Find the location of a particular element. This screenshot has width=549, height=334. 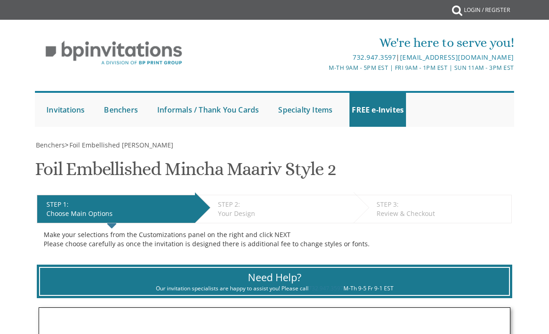

div: Make your selections from the Customizations panel on the right and click NEXT Please choose care... is located at coordinates (274, 239).